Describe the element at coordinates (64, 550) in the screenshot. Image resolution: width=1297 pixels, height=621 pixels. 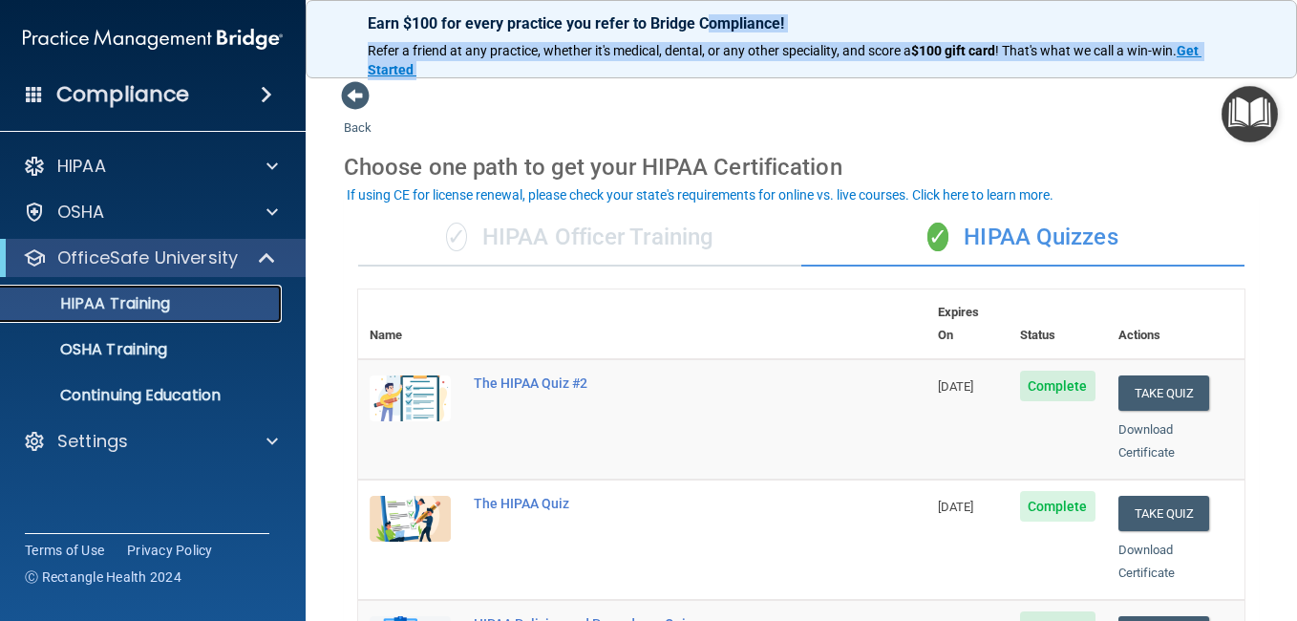
I see `a: Terms of Use` at that location.